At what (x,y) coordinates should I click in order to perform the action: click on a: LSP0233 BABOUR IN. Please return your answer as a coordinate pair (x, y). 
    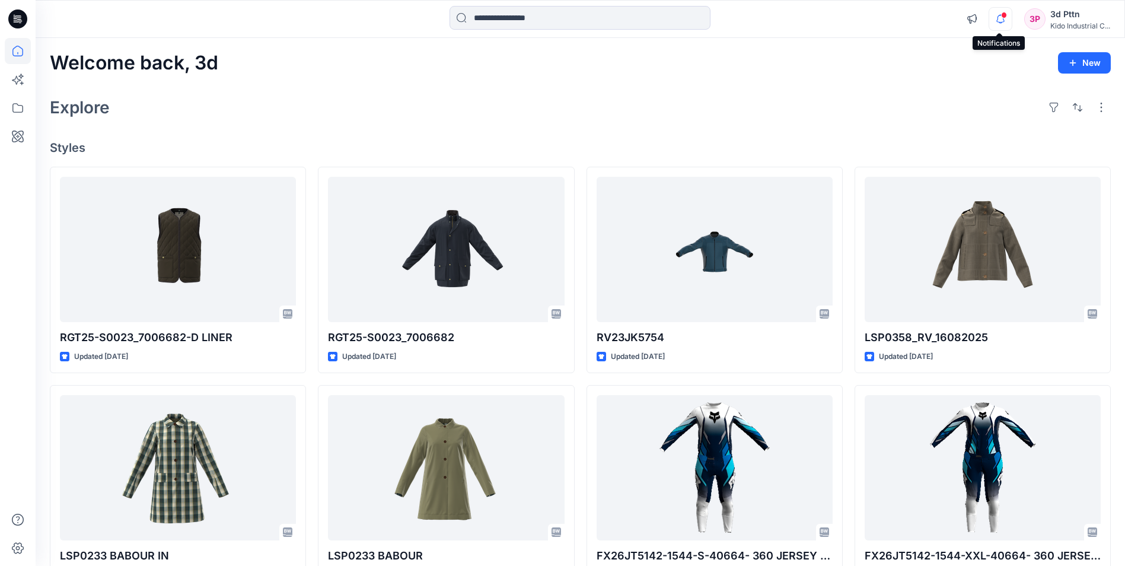
    Looking at the image, I should click on (178, 467).